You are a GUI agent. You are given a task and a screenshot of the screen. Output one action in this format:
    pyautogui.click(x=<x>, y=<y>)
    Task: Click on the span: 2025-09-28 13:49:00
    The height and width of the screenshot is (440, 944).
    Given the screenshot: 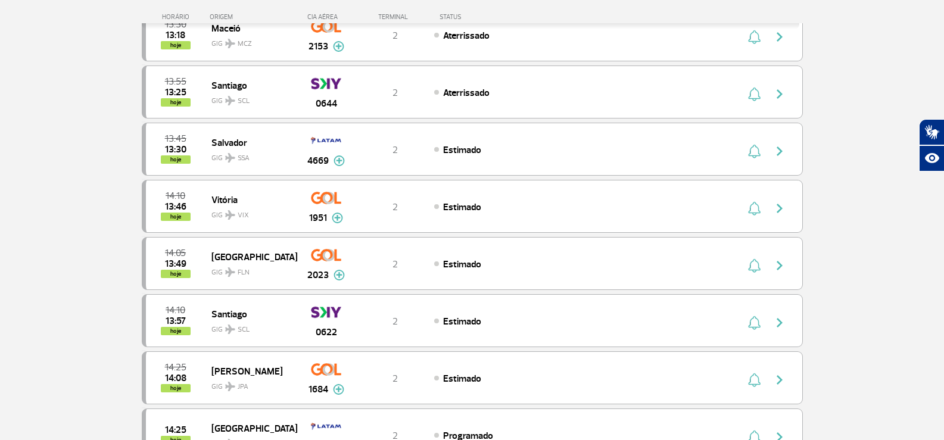 What is the action you would take?
    pyautogui.click(x=176, y=264)
    